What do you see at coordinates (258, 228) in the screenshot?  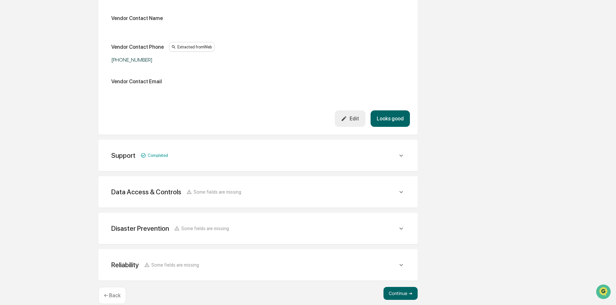 I see `div: Disaster PreventionSome fields are missing` at bounding box center [258, 228].